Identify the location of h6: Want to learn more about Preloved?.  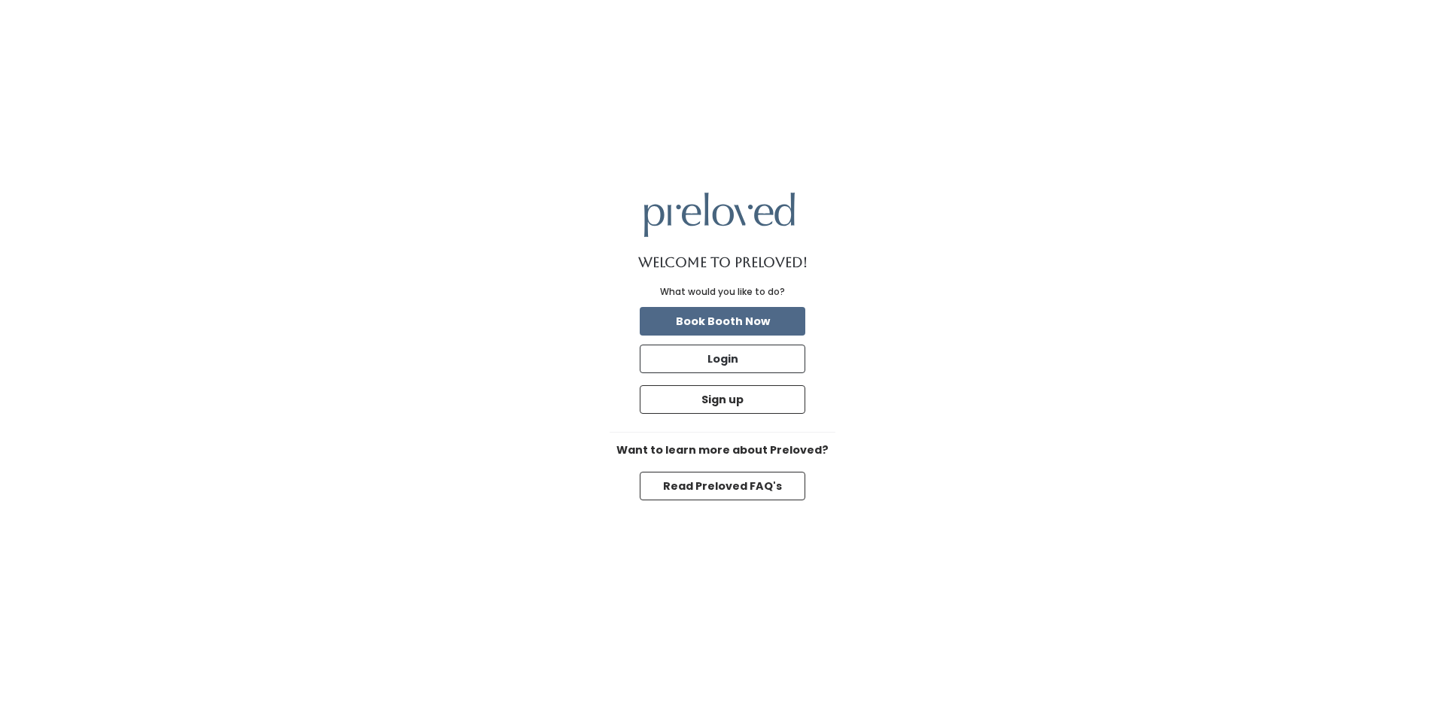
(722, 451).